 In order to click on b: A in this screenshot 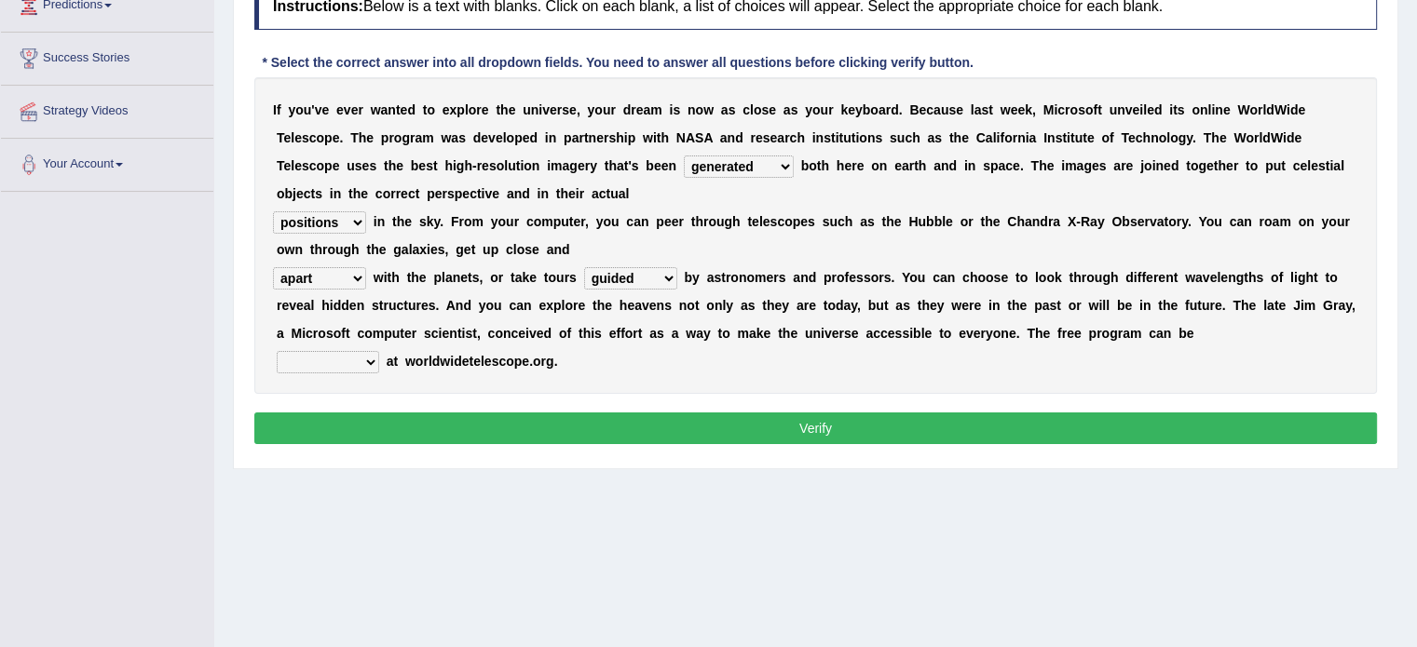, I will do `click(708, 138)`.